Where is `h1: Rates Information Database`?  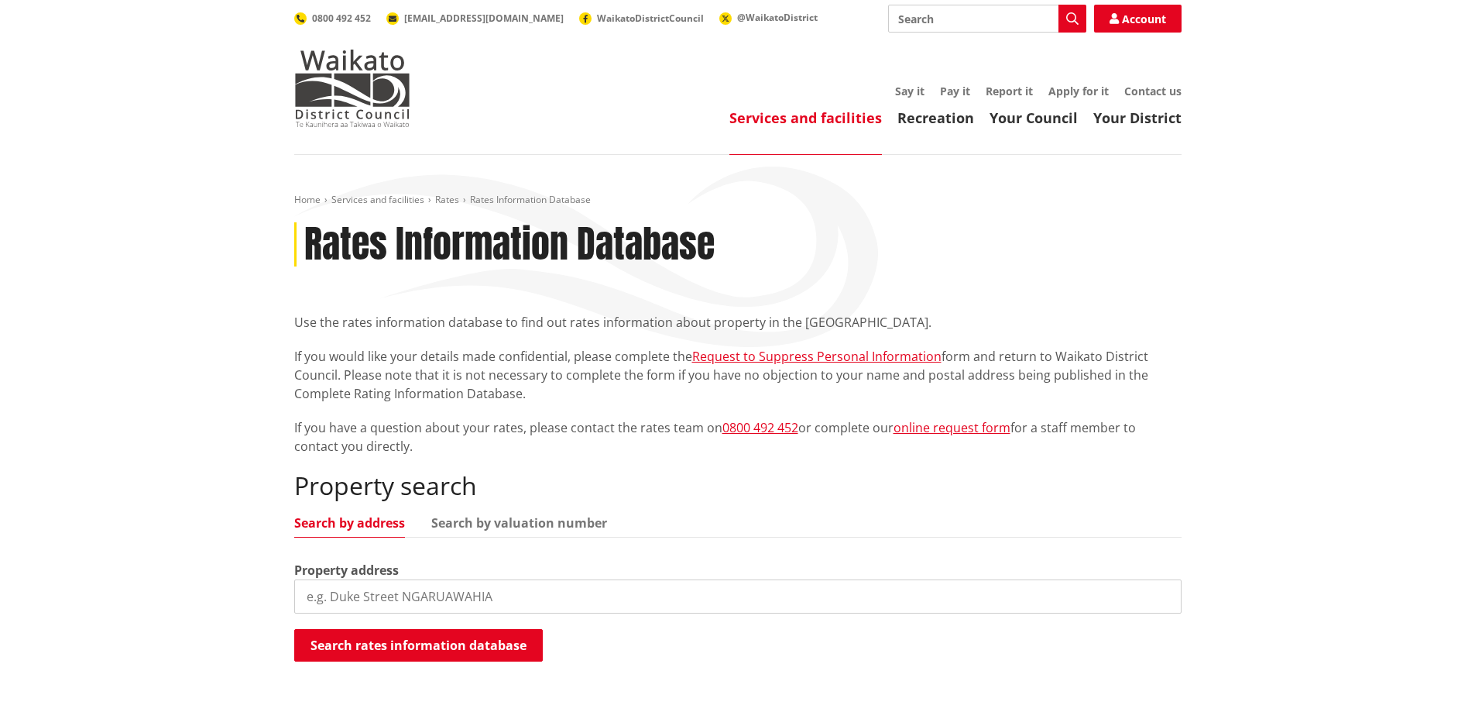 h1: Rates Information Database is located at coordinates (509, 245).